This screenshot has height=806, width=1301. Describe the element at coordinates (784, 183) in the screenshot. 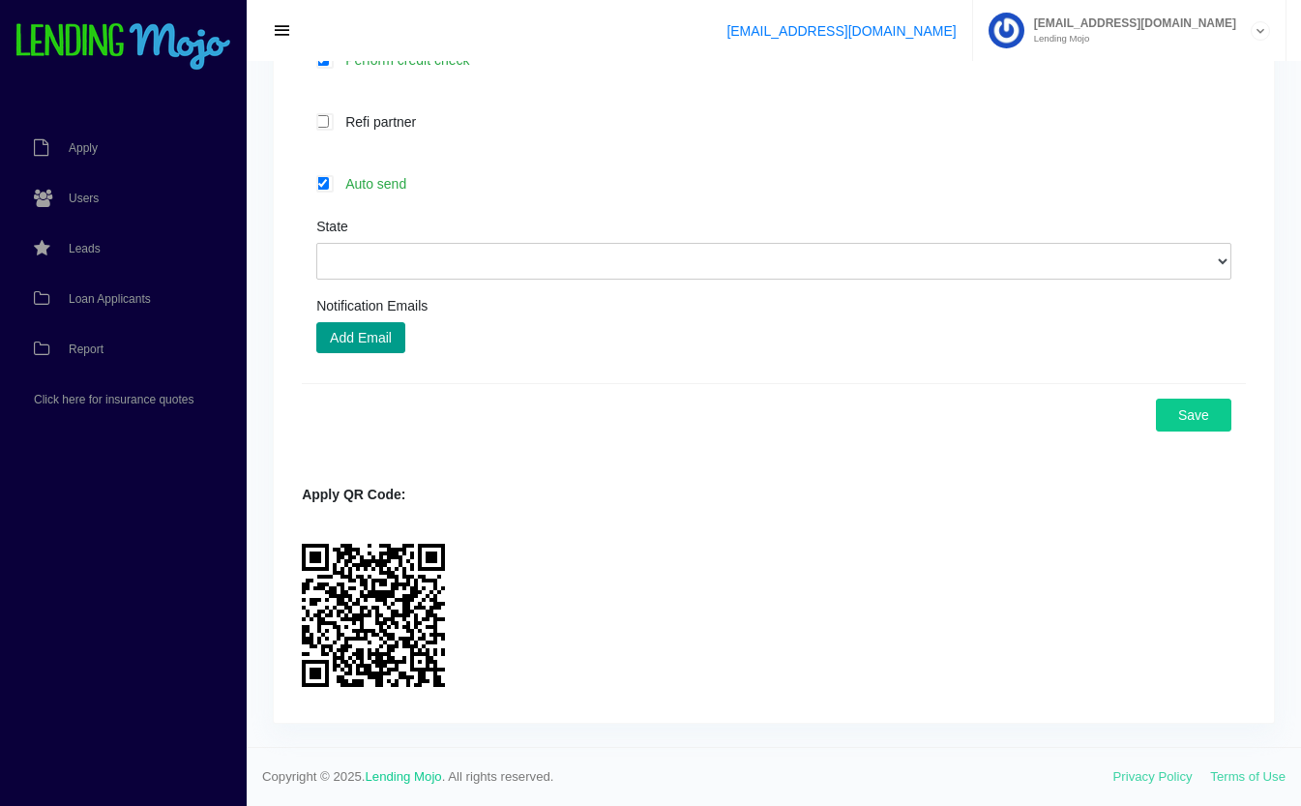

I see `label: Auto send` at that location.